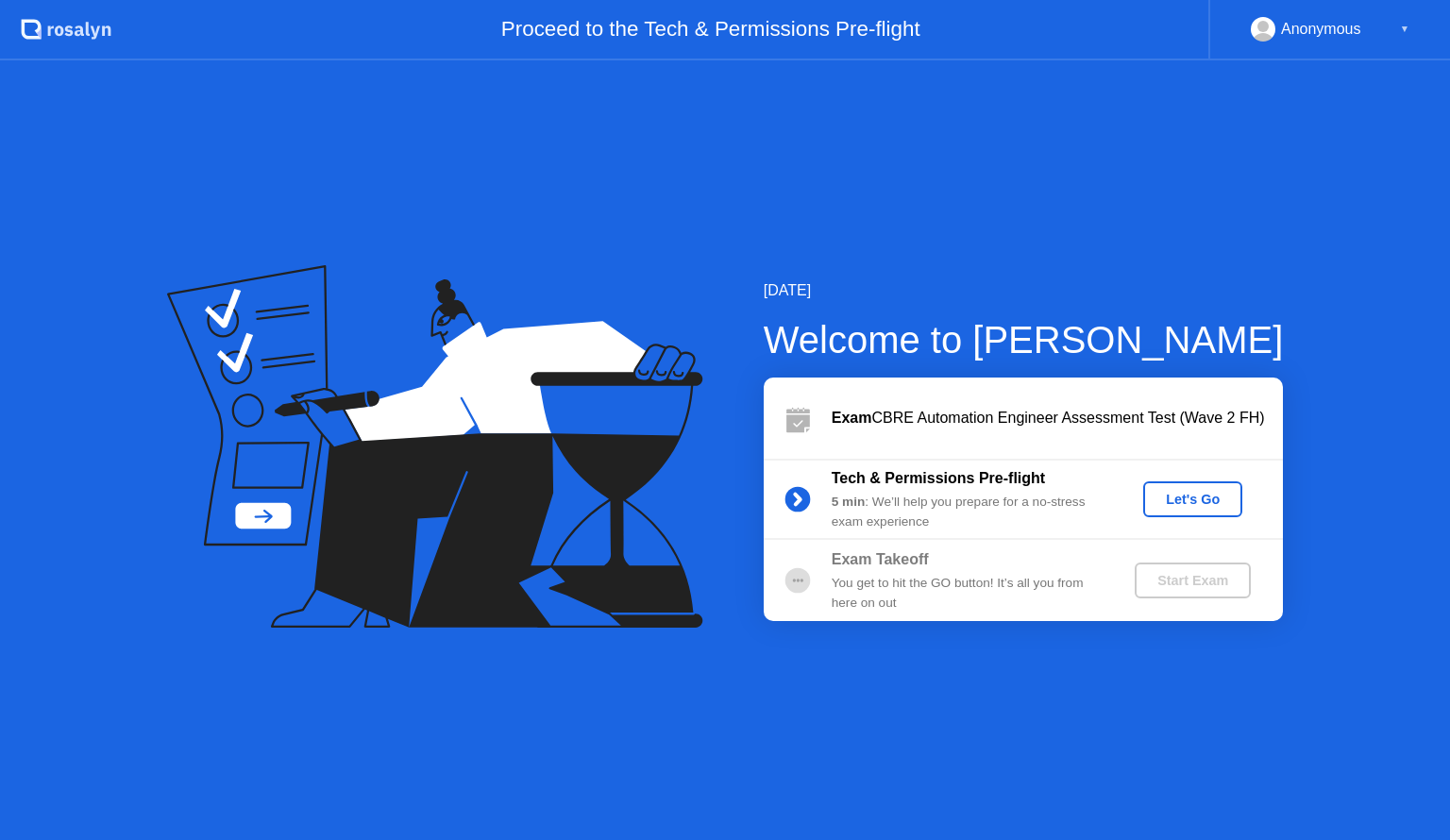  Describe the element at coordinates (1320, 29) in the screenshot. I see `div: Anonymous` at that location.